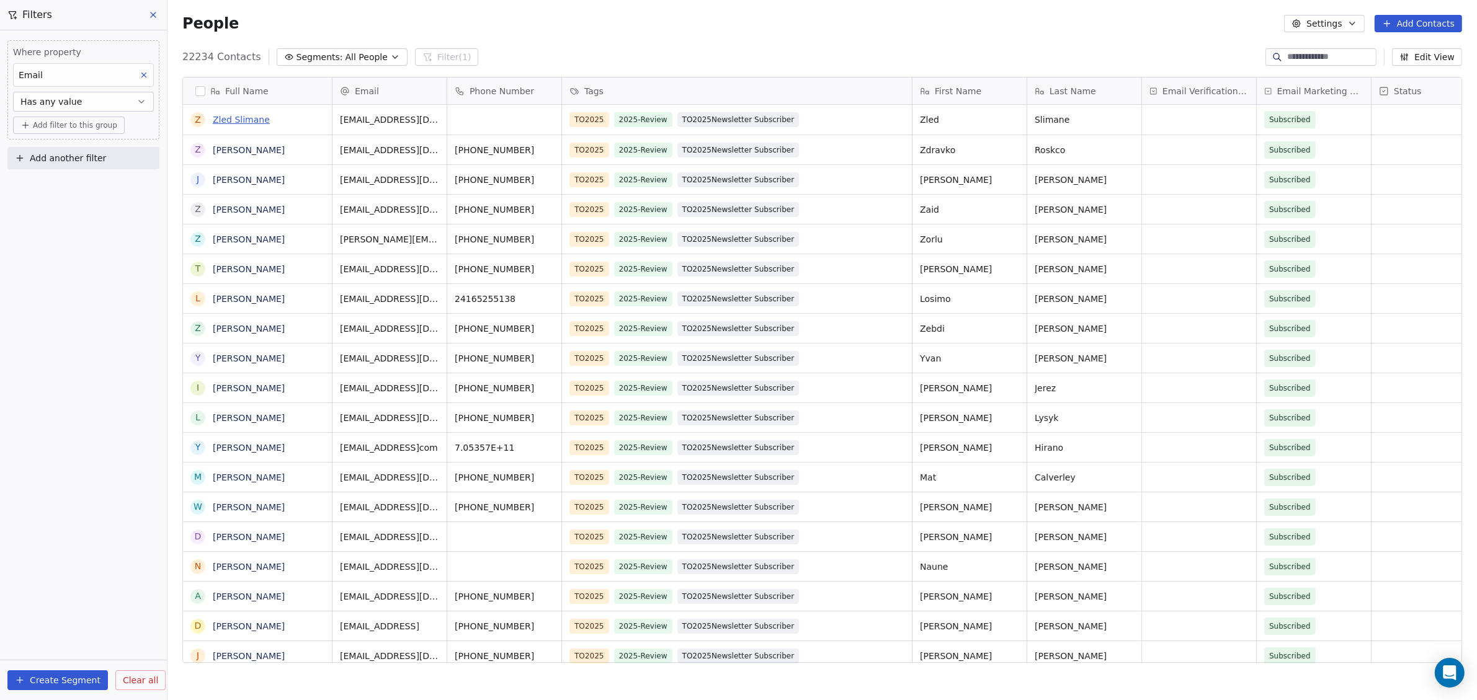 The height and width of the screenshot is (700, 1477). I want to click on div: N, so click(198, 566).